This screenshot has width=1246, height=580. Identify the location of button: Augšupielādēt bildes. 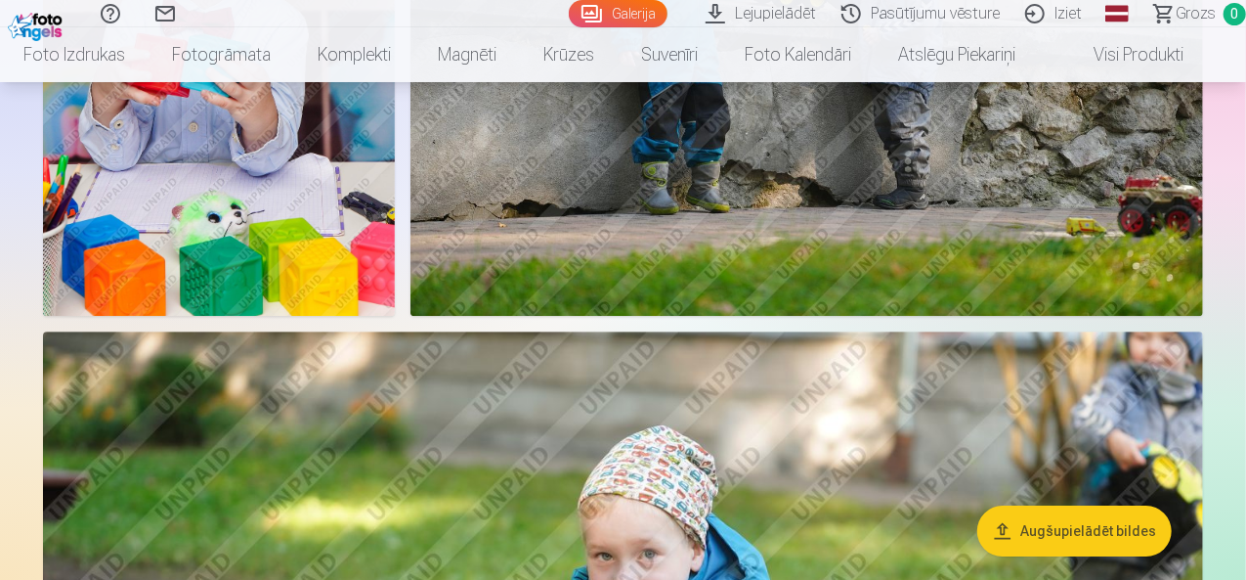
(1074, 531).